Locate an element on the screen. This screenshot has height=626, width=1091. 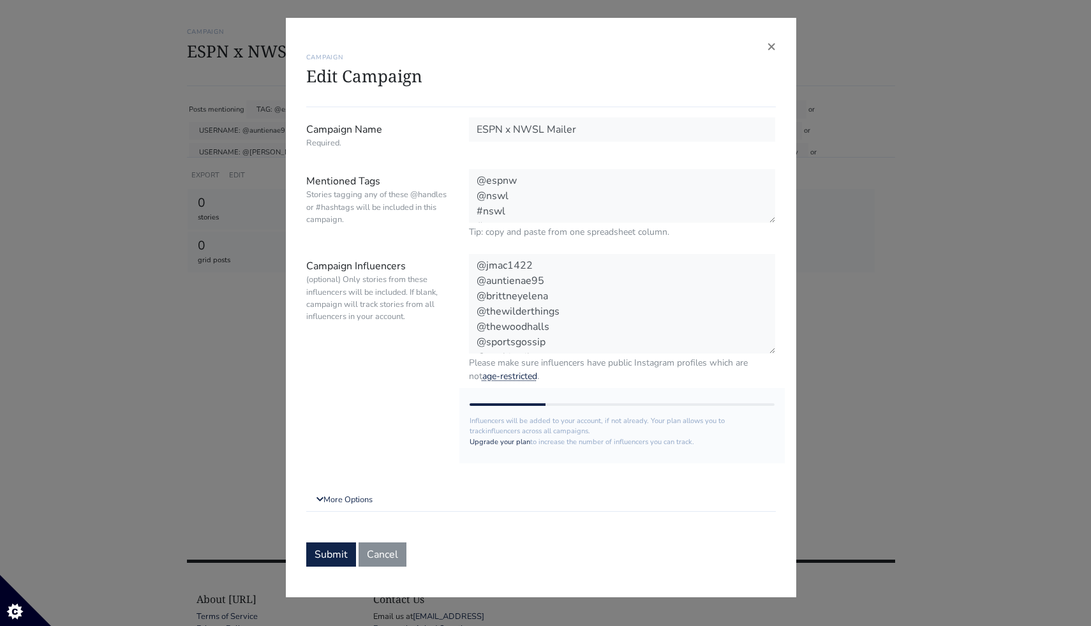
h6: CAMPAIGN is located at coordinates (541, 57).